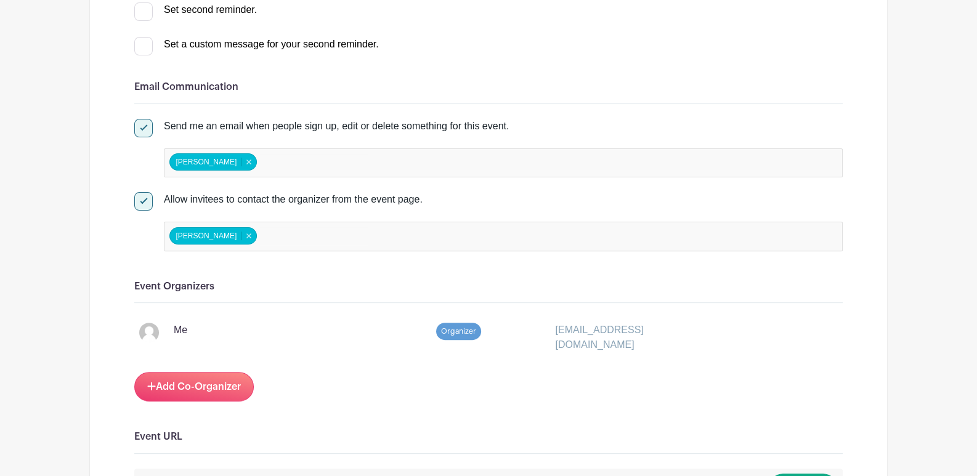 This screenshot has width=977, height=476. Describe the element at coordinates (180, 330) in the screenshot. I see `p: Me` at that location.